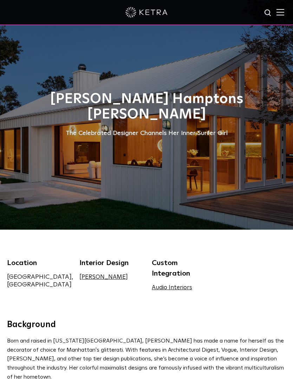 This screenshot has width=293, height=379. Describe the element at coordinates (146, 133) in the screenshot. I see `div: The Celebrated Designer Channels Her Inner Surfer Girl` at that location.